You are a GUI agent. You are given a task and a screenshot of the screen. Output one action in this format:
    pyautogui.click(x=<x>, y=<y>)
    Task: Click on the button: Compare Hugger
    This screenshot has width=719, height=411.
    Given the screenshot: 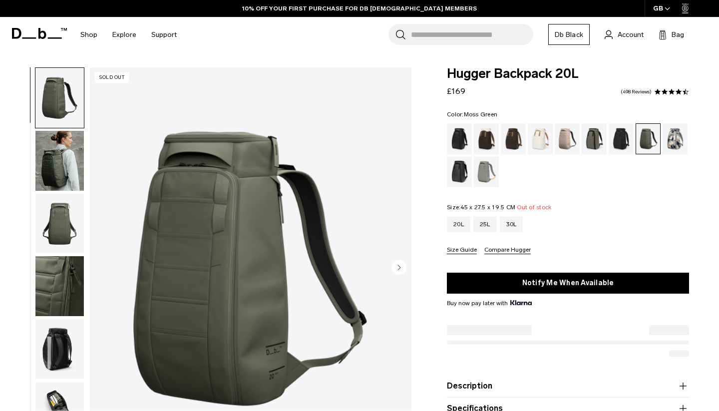 What is the action you would take?
    pyautogui.click(x=507, y=250)
    